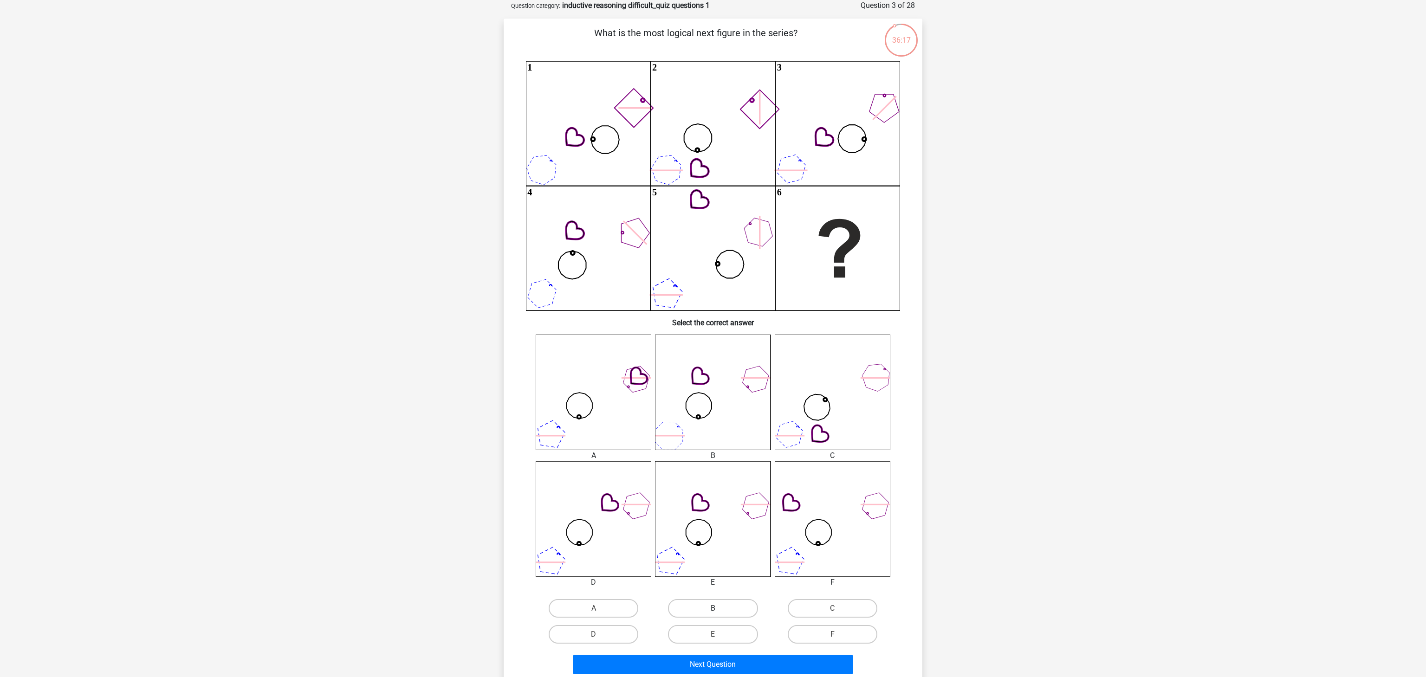 The image size is (1426, 677). Describe the element at coordinates (832, 456) in the screenshot. I see `div: C` at that location.